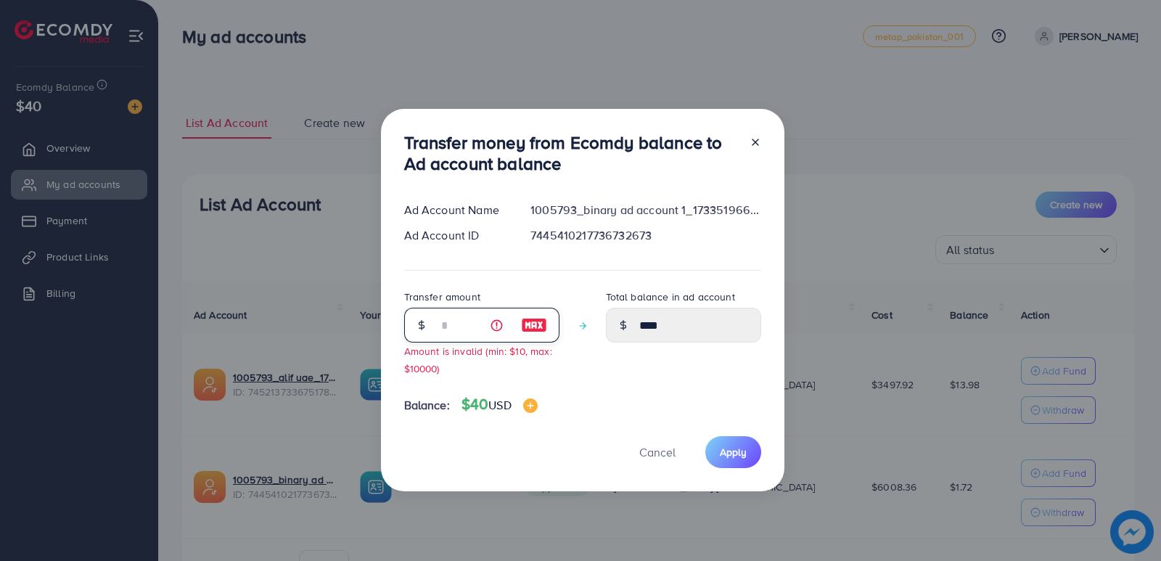 Image resolution: width=1161 pixels, height=561 pixels. I want to click on div: Ad Account ID, so click(456, 235).